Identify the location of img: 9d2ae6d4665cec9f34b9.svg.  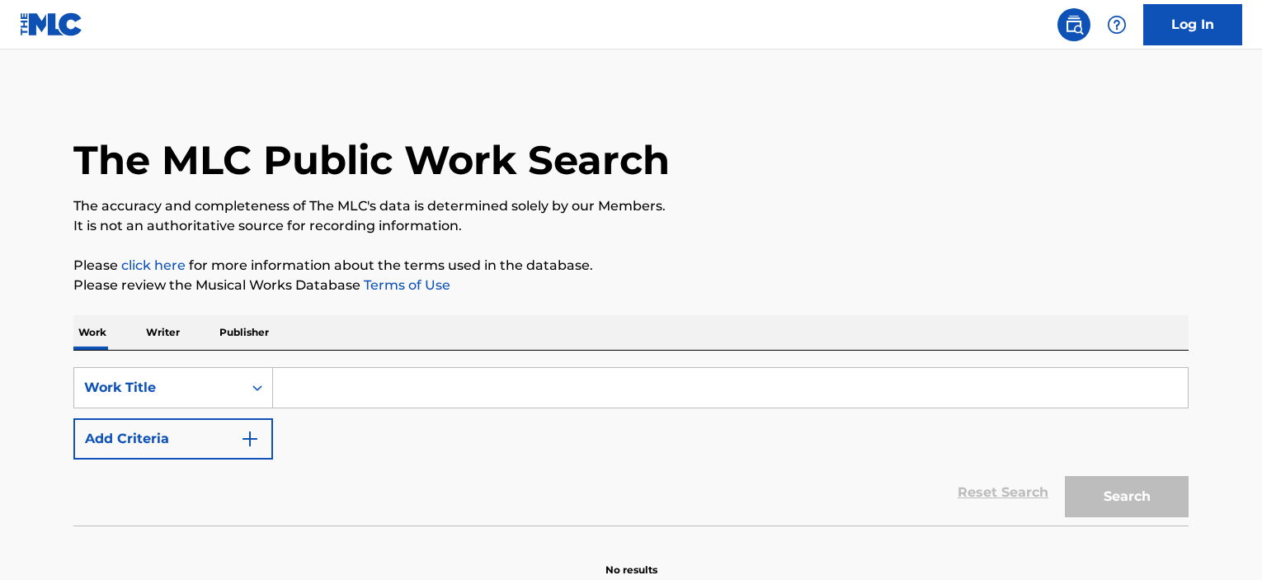
(250, 439).